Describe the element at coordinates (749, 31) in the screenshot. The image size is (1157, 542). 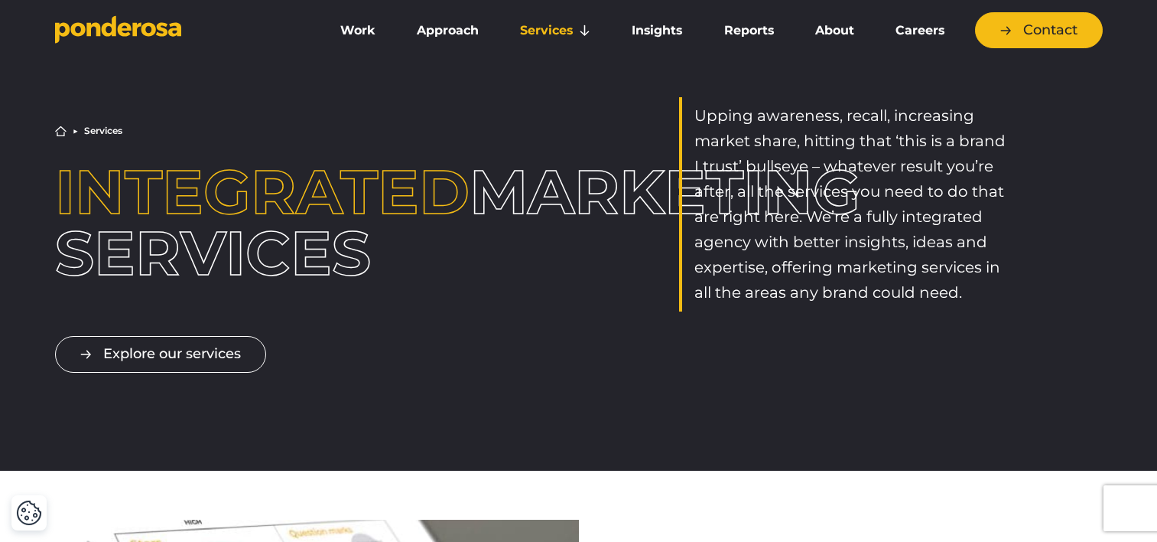
I see `a: Reports` at that location.